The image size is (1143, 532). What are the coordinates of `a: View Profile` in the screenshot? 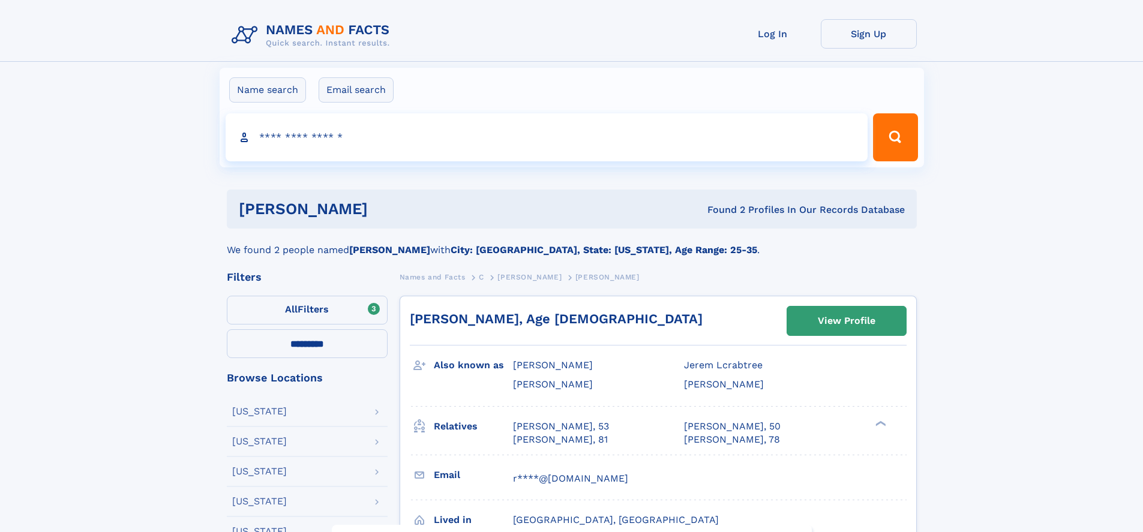 It's located at (846, 321).